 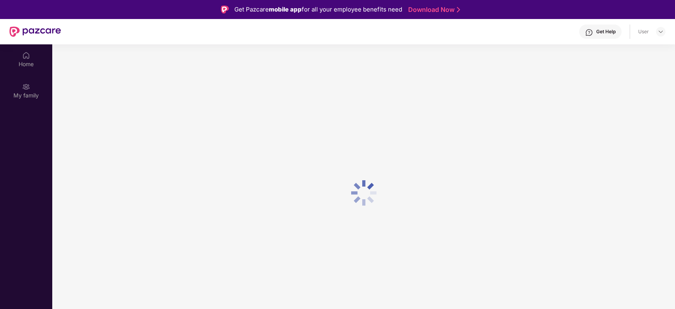 What do you see at coordinates (318, 10) in the screenshot?
I see `div: Get Pazcare for all your employee benefits need` at bounding box center [318, 10].